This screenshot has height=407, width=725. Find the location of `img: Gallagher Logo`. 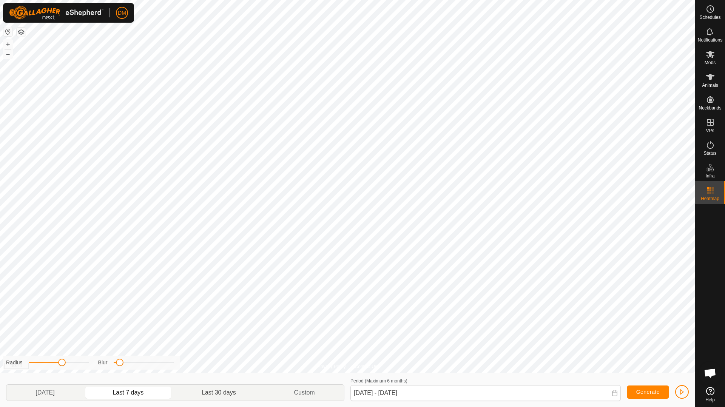

img: Gallagher Logo is located at coordinates (56, 13).